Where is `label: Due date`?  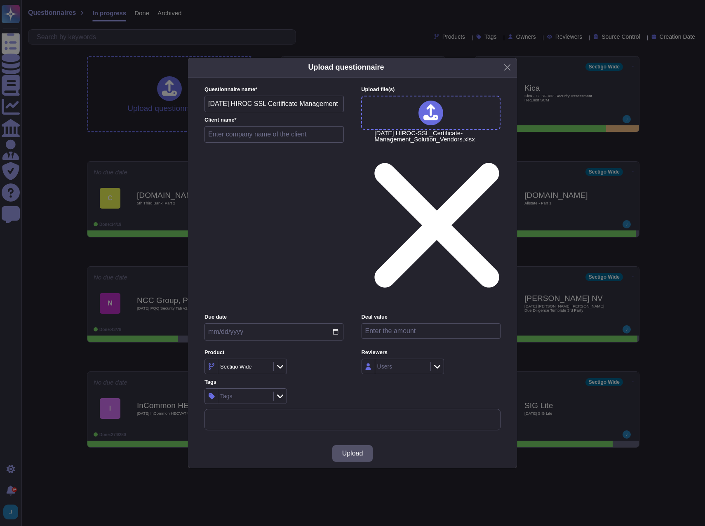
label: Due date is located at coordinates (274, 317).